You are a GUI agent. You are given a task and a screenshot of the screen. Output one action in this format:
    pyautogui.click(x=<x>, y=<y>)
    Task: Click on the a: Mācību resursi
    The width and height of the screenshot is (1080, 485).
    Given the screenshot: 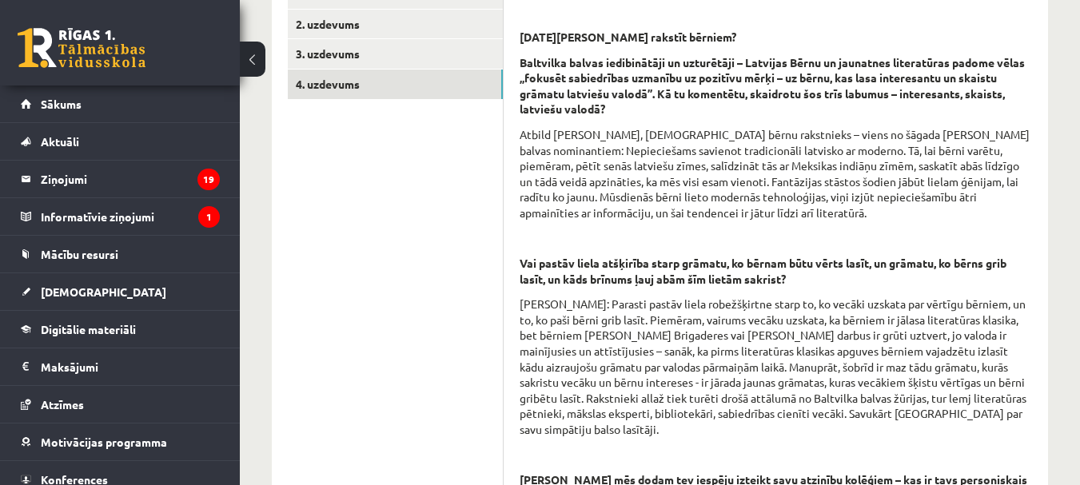 What is the action you would take?
    pyautogui.click(x=120, y=254)
    